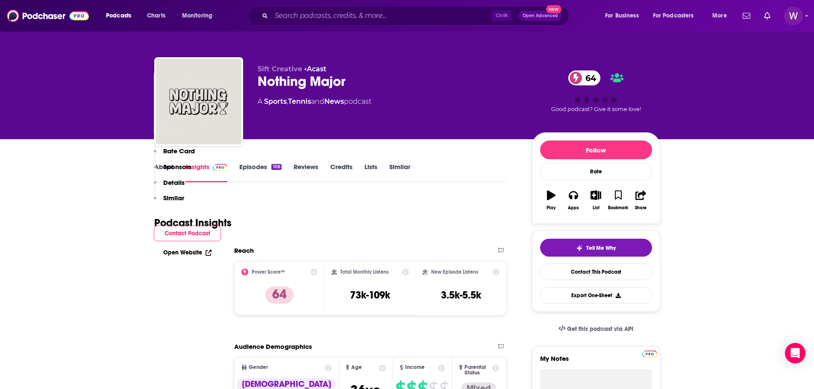 The height and width of the screenshot is (389, 814). What do you see at coordinates (400, 173) in the screenshot?
I see `a: Similar` at bounding box center [400, 173].